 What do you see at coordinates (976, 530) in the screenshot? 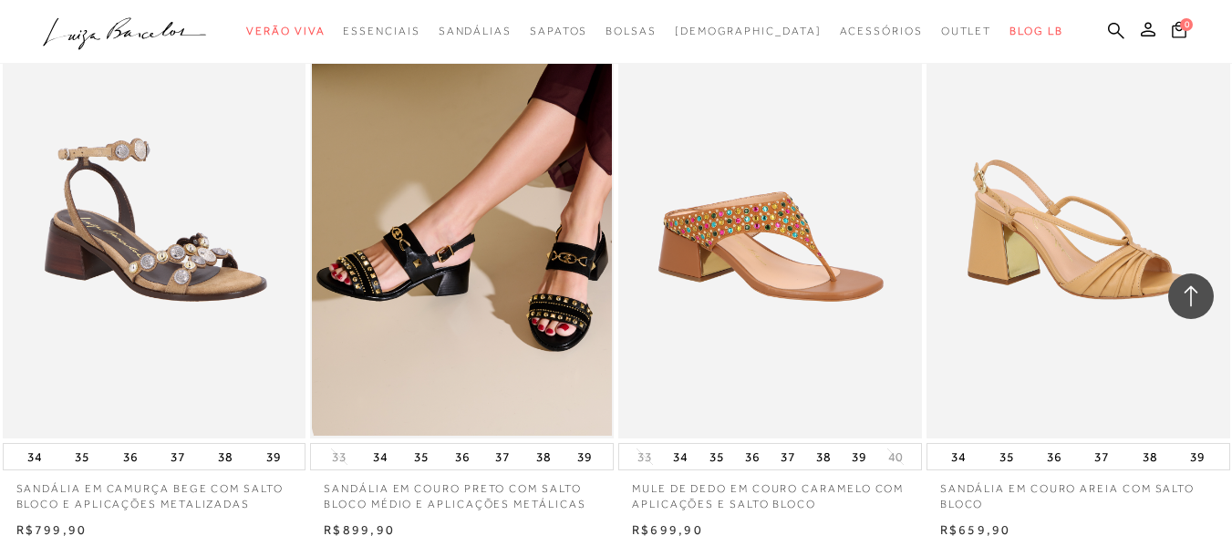
I see `span: R$659,90` at bounding box center [976, 530].